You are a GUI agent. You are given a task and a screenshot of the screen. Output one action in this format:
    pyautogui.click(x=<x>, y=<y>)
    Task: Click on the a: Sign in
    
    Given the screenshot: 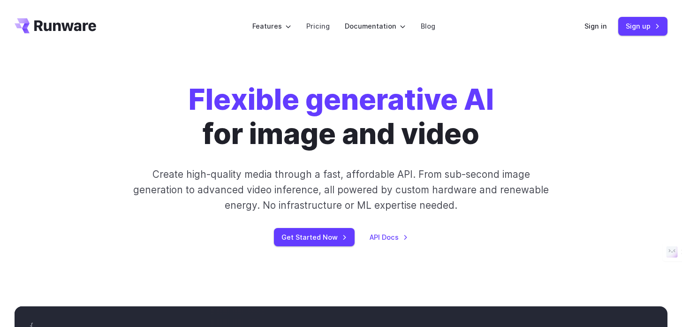 What is the action you would take?
    pyautogui.click(x=595, y=26)
    